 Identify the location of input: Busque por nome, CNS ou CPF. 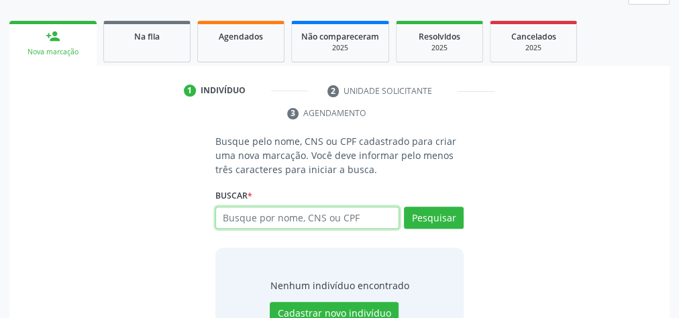
(307, 218).